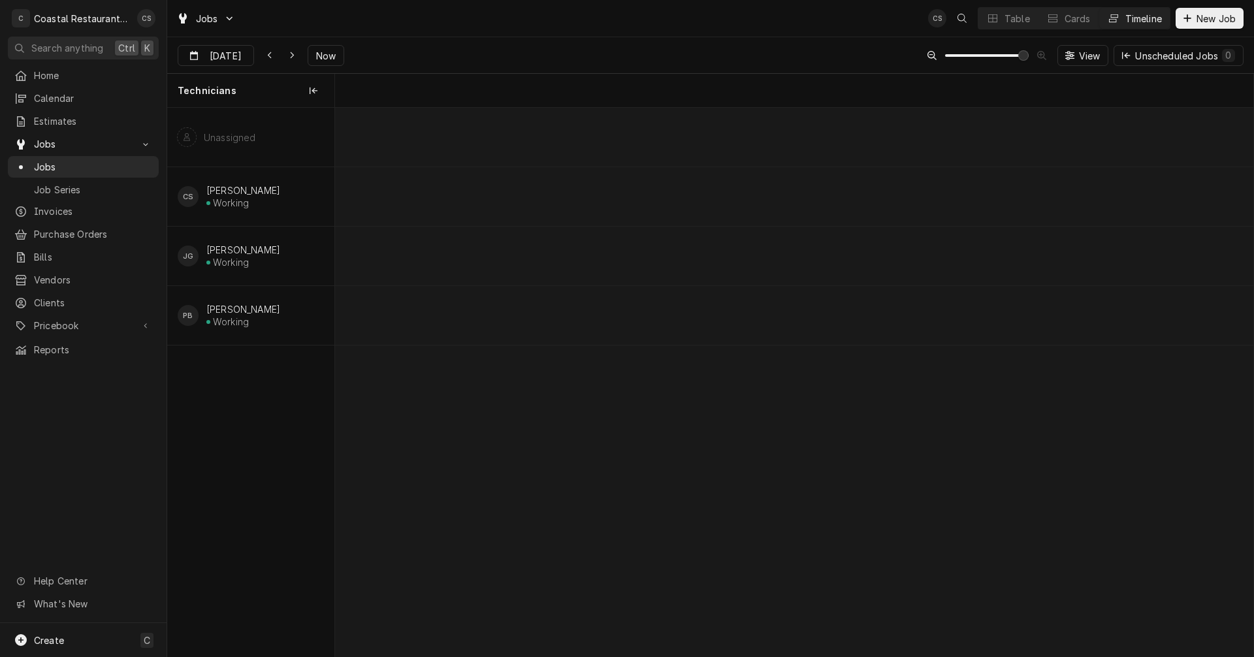  What do you see at coordinates (83, 349) in the screenshot?
I see `a: Reports` at bounding box center [83, 349].